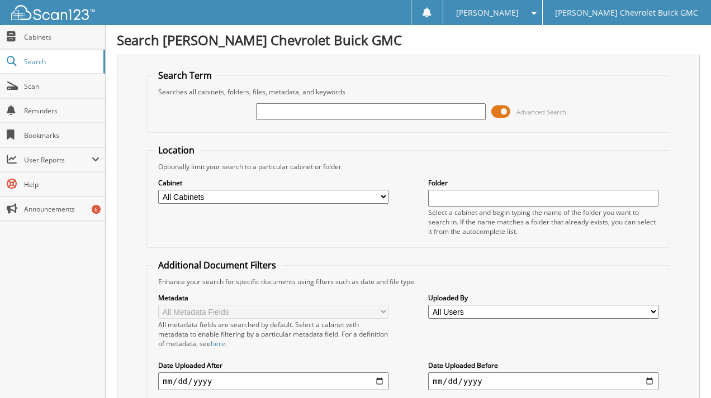 The height and width of the screenshot is (398, 711). What do you see at coordinates (273, 334) in the screenshot?
I see `div: All metadata fields are searched by default. Select a cabinet with metadata to enable filtering b...` at bounding box center [273, 334].